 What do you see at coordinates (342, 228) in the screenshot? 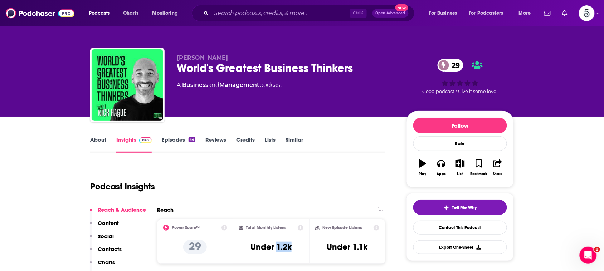
I see `h2: New Episode Listens` at bounding box center [342, 228].